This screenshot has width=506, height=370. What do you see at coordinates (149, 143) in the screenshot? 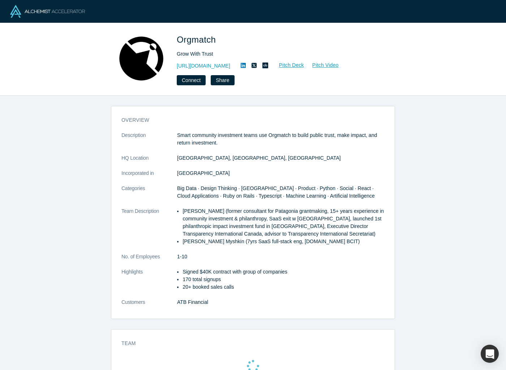
I see `dt: Description` at bounding box center [149, 143].